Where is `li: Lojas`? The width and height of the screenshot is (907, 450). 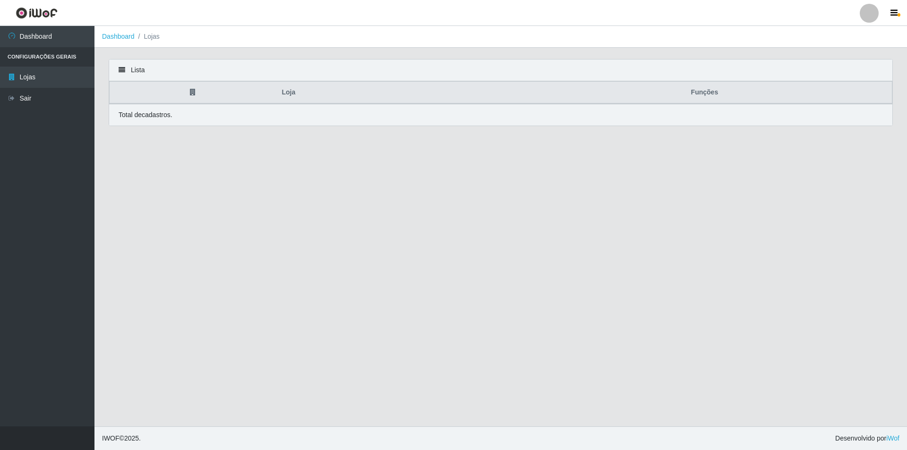 li: Lojas is located at coordinates (147, 36).